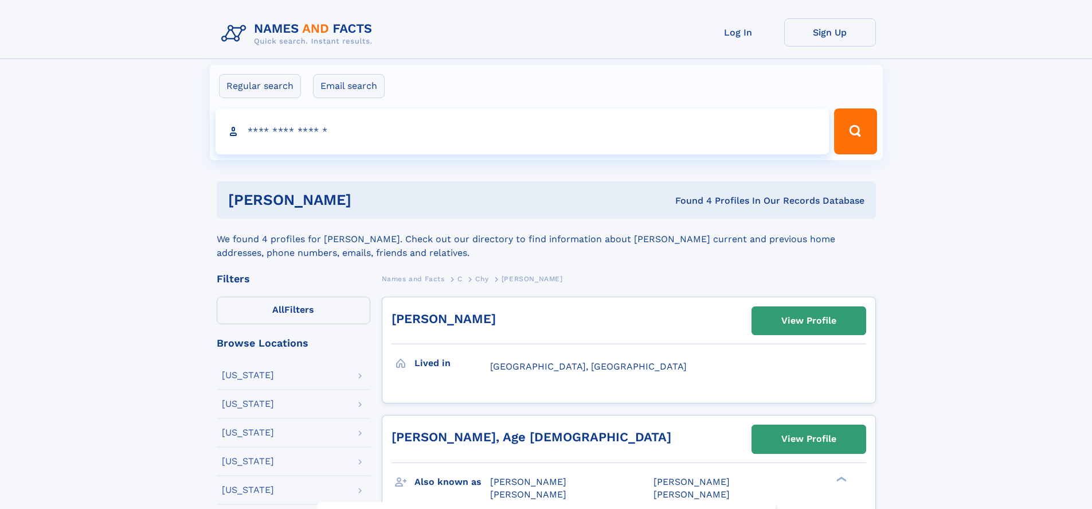  I want to click on a: C, so click(460, 278).